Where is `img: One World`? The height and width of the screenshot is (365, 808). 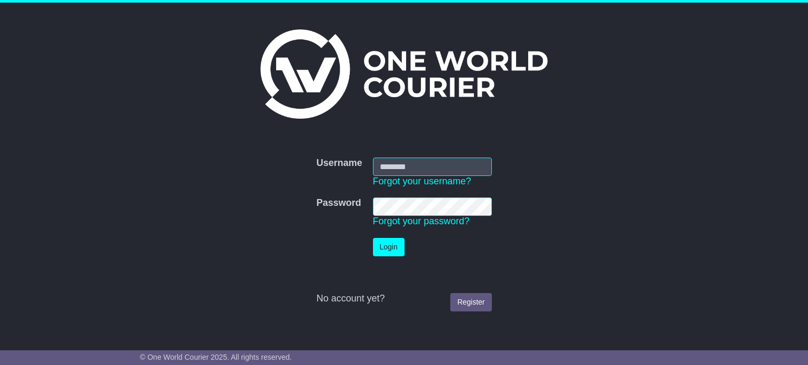 img: One World is located at coordinates (404, 74).